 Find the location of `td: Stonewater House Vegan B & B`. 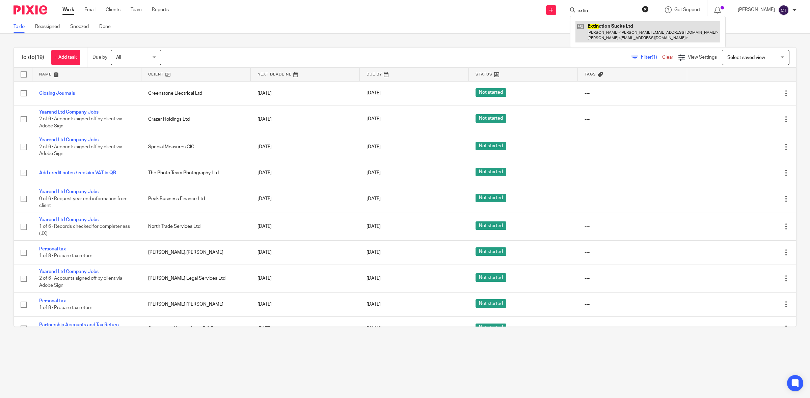

td: Stonewater House Vegan B & B is located at coordinates (196, 329).